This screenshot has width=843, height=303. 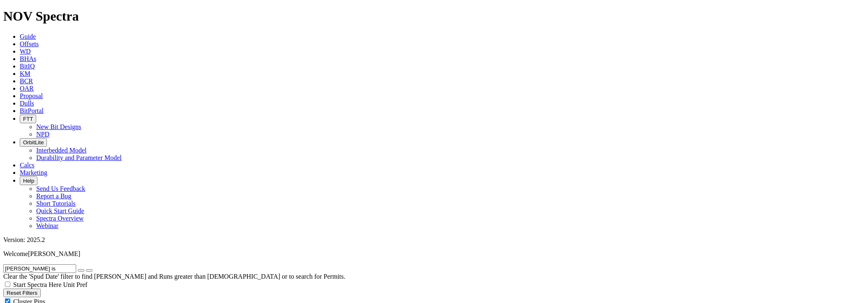 I want to click on a: Send Us Feedback, so click(x=61, y=188).